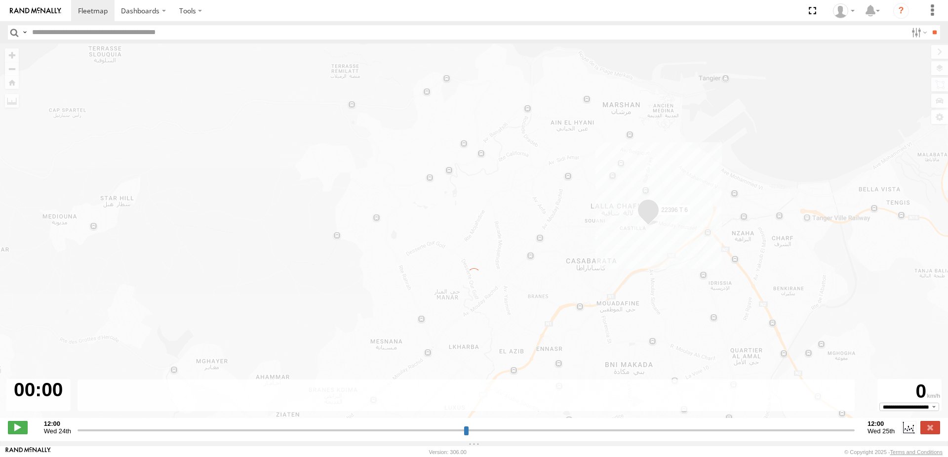 The height and width of the screenshot is (457, 948). I want to click on label: Close, so click(930, 427).